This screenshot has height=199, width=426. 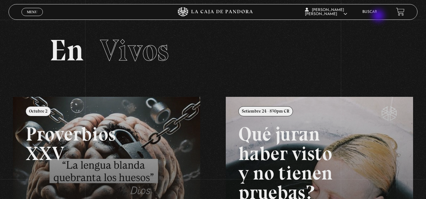 I want to click on h2: En, so click(x=213, y=50).